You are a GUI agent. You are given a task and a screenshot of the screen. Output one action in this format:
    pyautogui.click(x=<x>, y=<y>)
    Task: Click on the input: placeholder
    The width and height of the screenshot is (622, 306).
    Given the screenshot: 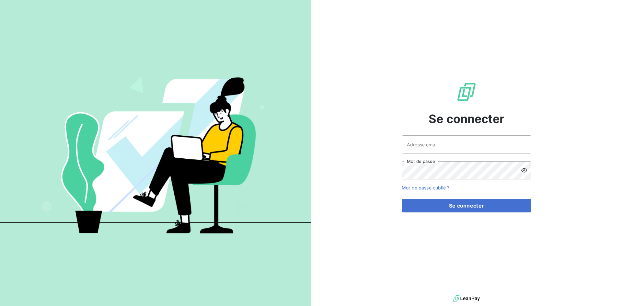 What is the action you would take?
    pyautogui.click(x=466, y=144)
    